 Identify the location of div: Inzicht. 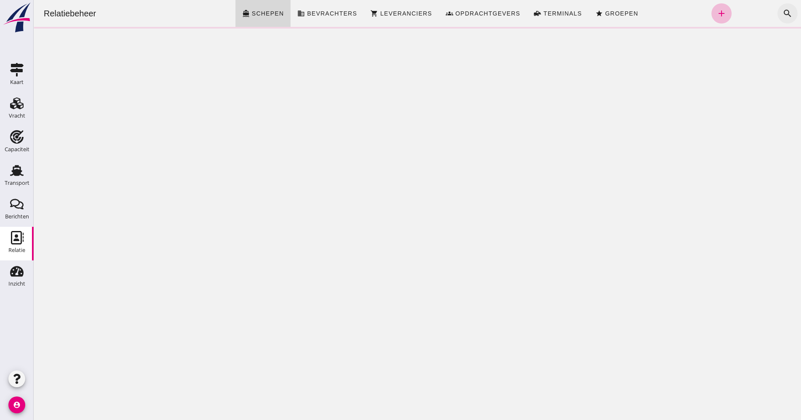
(17, 284).